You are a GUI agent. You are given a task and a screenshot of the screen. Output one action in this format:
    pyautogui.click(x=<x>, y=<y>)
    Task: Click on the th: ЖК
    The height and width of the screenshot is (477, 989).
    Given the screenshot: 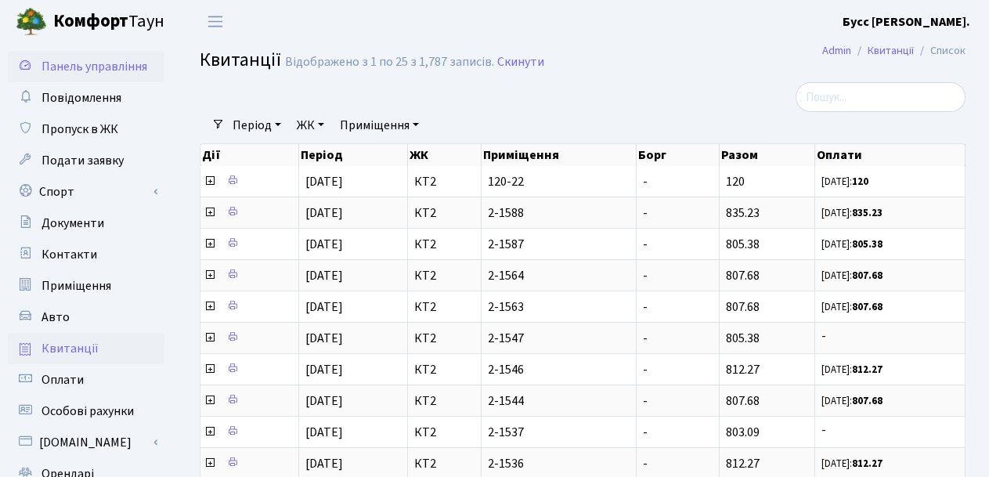 What is the action you would take?
    pyautogui.click(x=445, y=155)
    